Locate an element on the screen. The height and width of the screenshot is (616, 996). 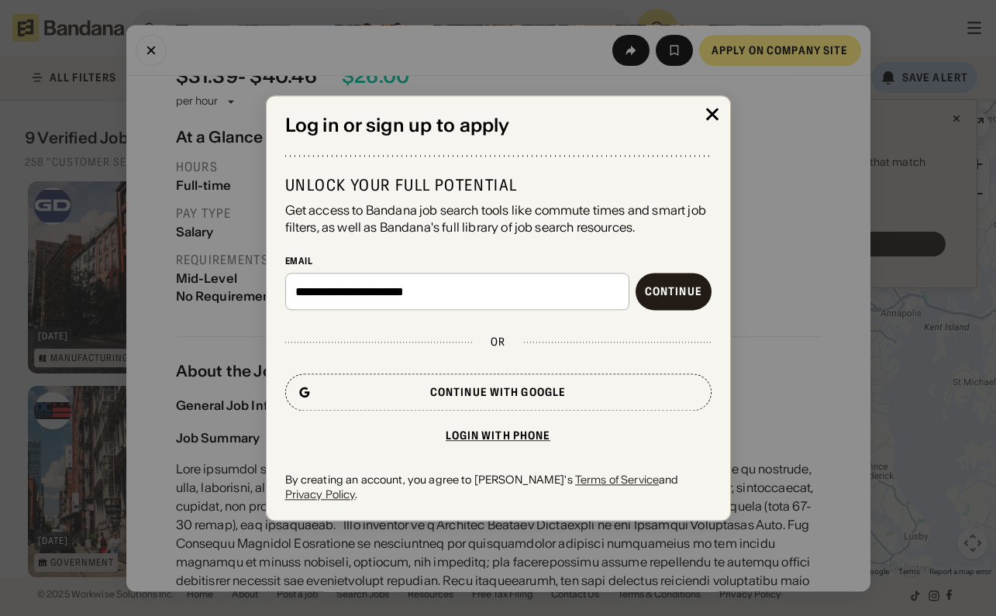
div: Continue is located at coordinates (673, 292).